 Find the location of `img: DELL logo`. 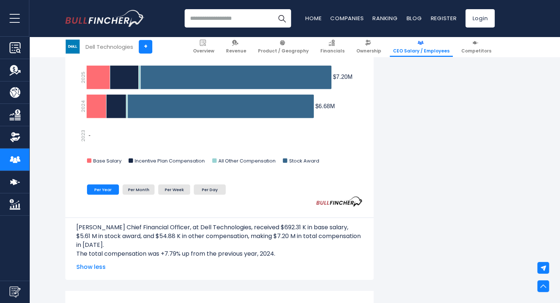

img: DELL logo is located at coordinates (73, 47).